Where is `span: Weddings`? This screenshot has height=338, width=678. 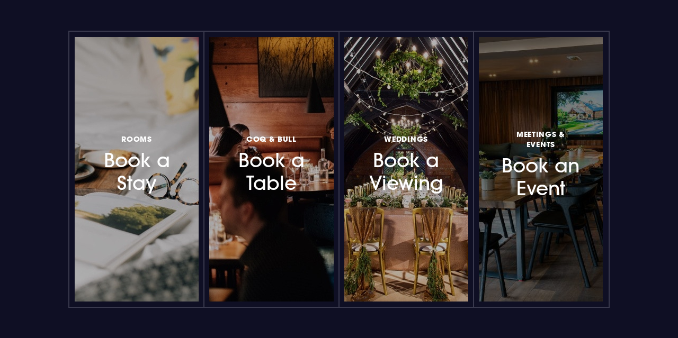
span: Weddings is located at coordinates (406, 139).